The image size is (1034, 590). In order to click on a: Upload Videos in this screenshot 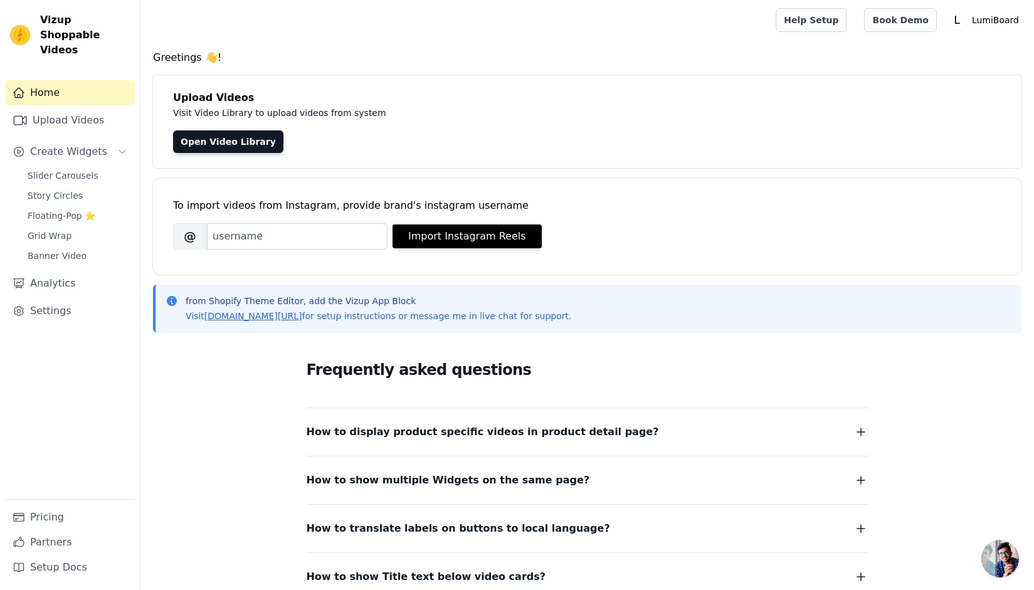, I will do `click(70, 120)`.